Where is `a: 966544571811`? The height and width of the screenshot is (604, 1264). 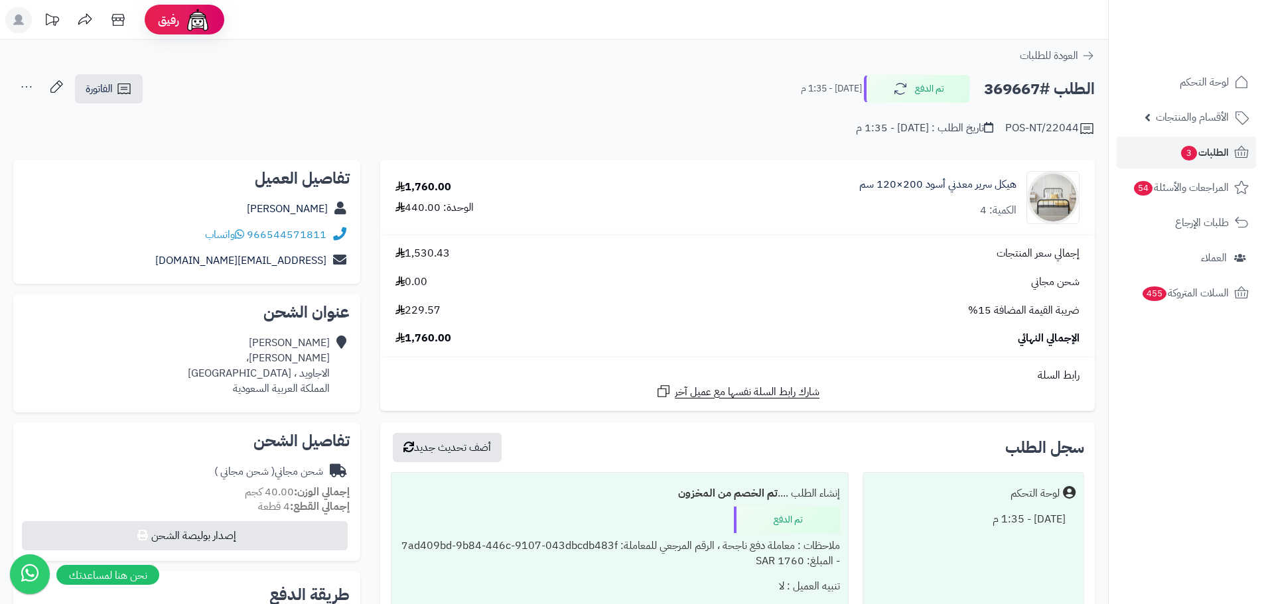 a: 966544571811 is located at coordinates (287, 235).